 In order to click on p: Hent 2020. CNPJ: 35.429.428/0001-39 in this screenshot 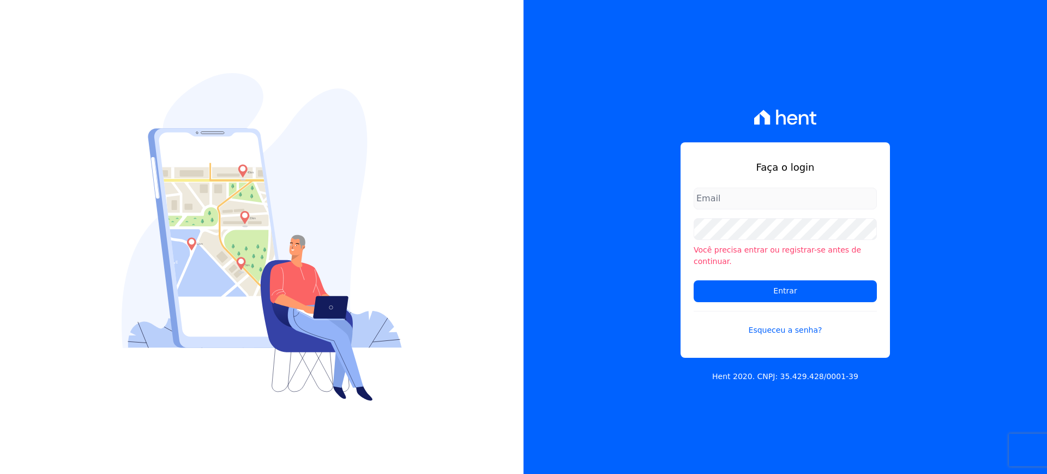, I will do `click(785, 376)`.